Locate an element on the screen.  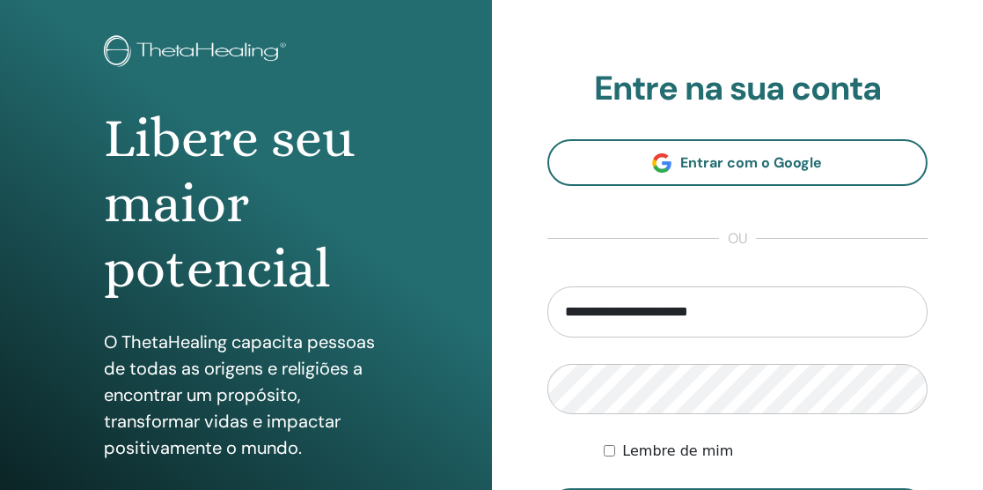
font: O ThetaHealing capacita pessoas de todas as origens e religiões a encontrar um propósito, transfo... is located at coordinates (239, 394).